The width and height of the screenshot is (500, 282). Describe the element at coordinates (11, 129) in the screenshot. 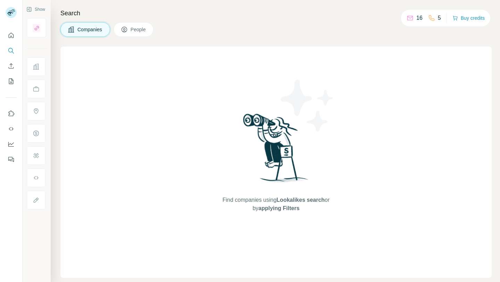

I see `button: Use Surfe API` at that location.